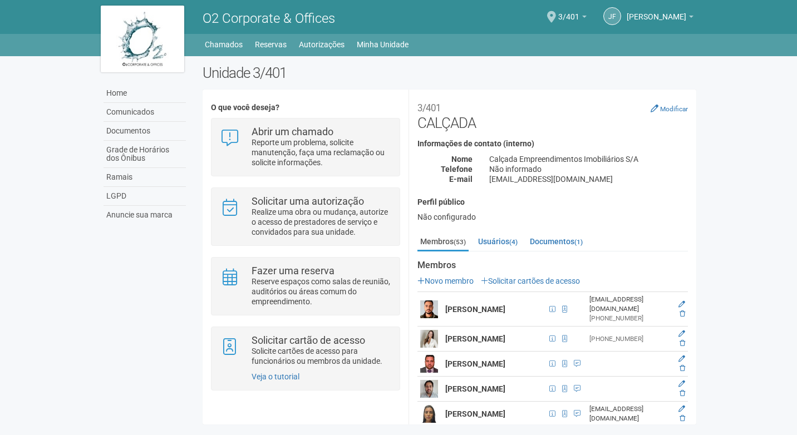 The height and width of the screenshot is (435, 797). Describe the element at coordinates (305, 350) in the screenshot. I see `a: Solicitar cartão de acesso Solicite cartões de acesso para funcionários ou membros da unidade.` at that location.